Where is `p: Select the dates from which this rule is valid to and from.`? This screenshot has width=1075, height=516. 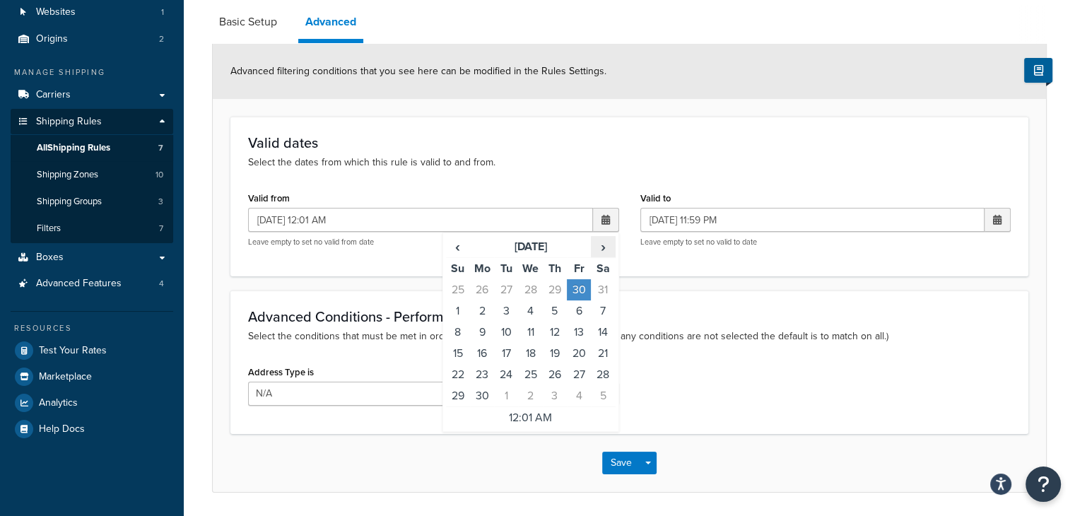 p: Select the dates from which this rule is valid to and from. is located at coordinates (629, 163).